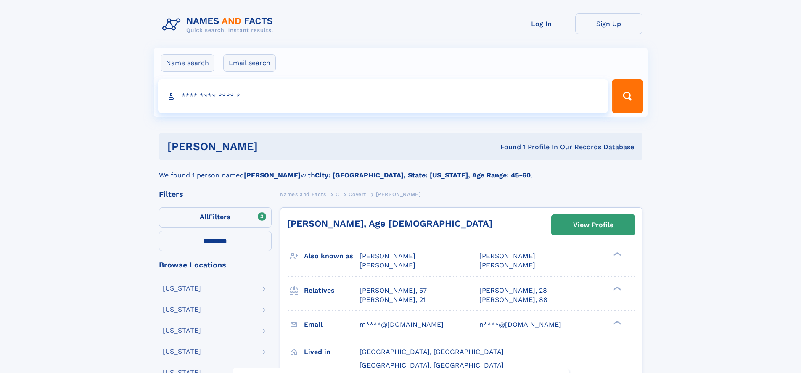  I want to click on h3: Lived in, so click(332, 352).